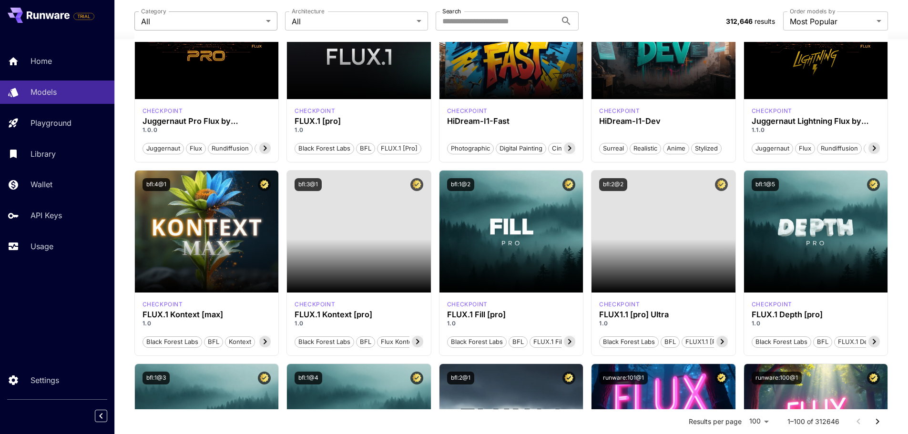 The image size is (908, 434). What do you see at coordinates (866, 342) in the screenshot?
I see `button: FLUX.1 Depth [pro]` at bounding box center [866, 342].